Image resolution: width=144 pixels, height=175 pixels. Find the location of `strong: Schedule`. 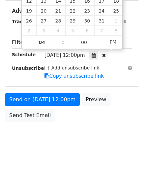

strong: Schedule is located at coordinates (24, 55).